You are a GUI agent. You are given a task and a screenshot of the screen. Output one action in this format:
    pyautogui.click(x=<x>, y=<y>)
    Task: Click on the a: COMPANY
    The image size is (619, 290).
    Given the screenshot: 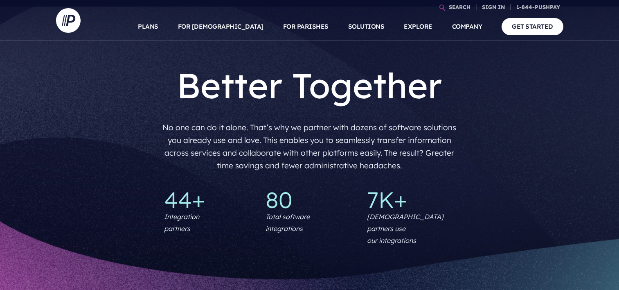 What is the action you would take?
    pyautogui.click(x=468, y=27)
    